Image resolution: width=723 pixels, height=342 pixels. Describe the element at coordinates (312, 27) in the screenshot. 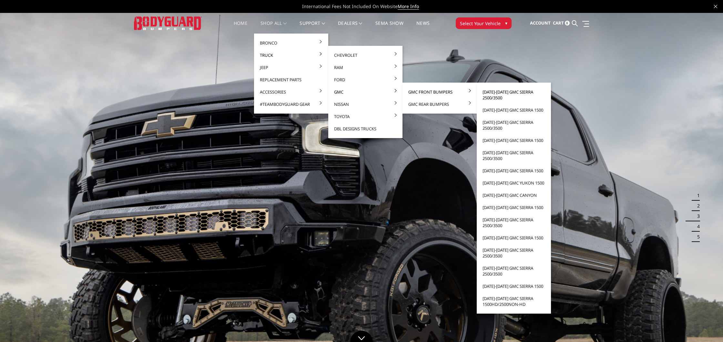

I see `a: Support` at that location.